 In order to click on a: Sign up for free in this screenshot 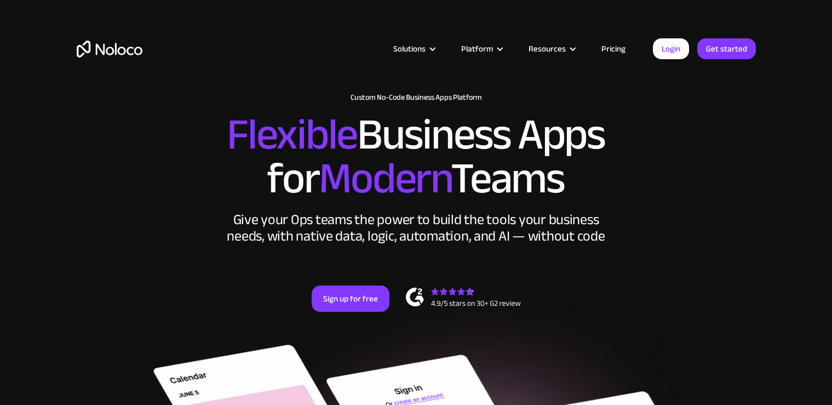, I will do `click(351, 299)`.